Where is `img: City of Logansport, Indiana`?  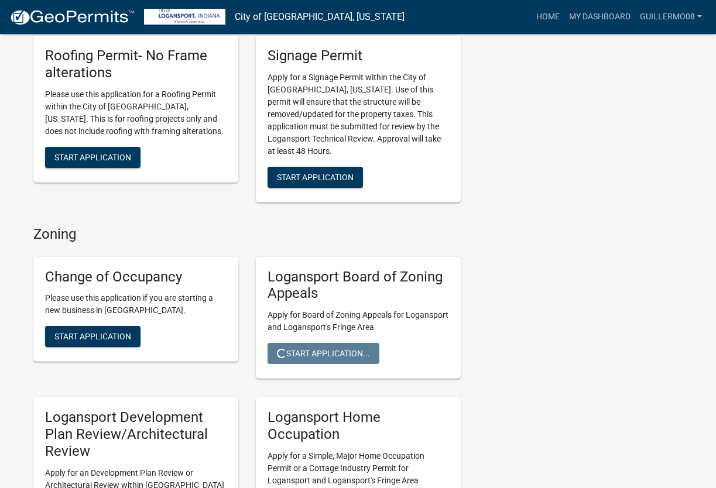
img: City of Logansport, Indiana is located at coordinates (184, 16).